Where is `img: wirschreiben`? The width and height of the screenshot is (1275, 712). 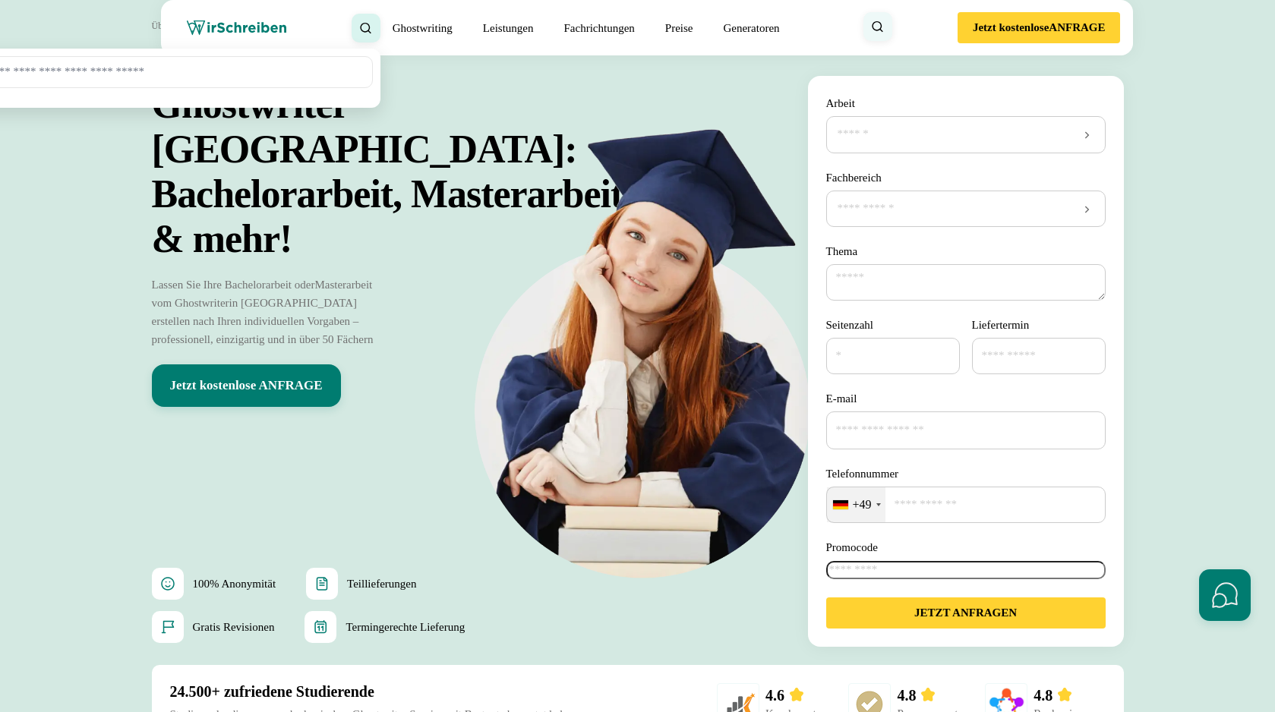
img: wirschreiben is located at coordinates (236, 28).